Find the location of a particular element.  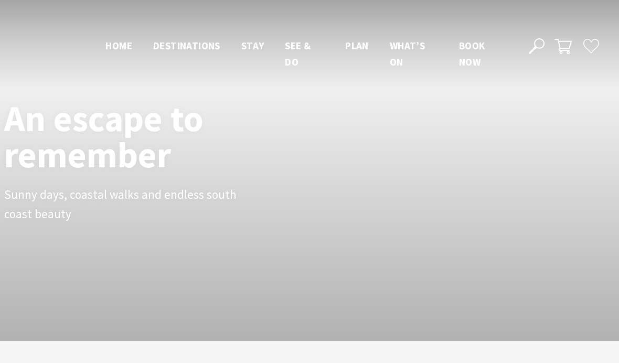

span: Home is located at coordinates (118, 46).